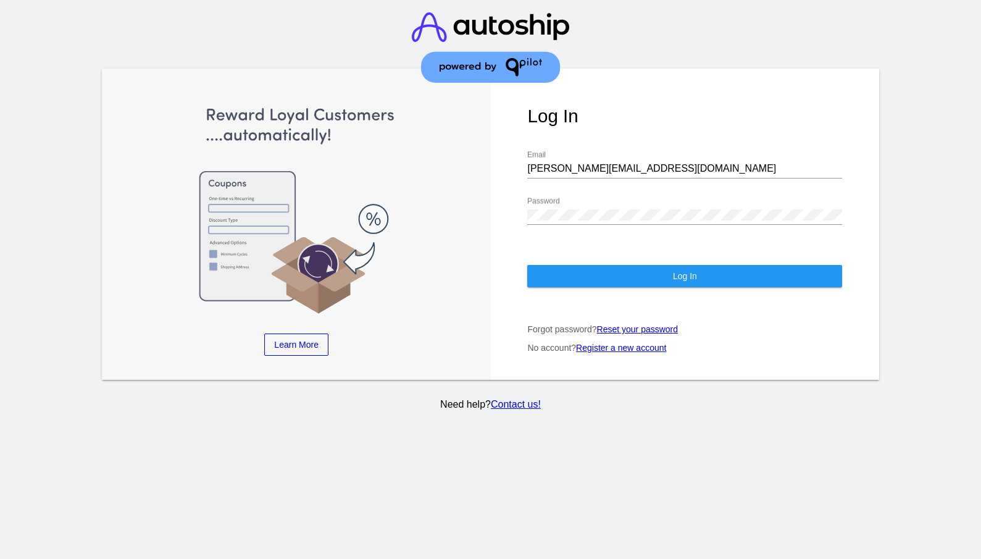 The height and width of the screenshot is (559, 981). Describe the element at coordinates (296, 210) in the screenshot. I see `img: Apply Coupons Automatically to Scheduled Orders with QPilot` at that location.